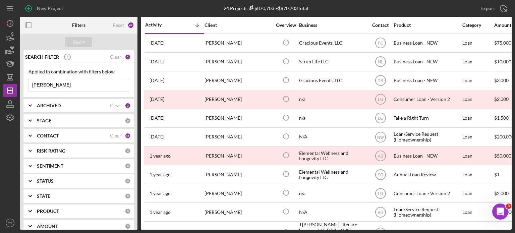 This screenshot has width=515, height=233. What do you see at coordinates (131, 25) in the screenshot?
I see `div: 49` at bounding box center [131, 25].